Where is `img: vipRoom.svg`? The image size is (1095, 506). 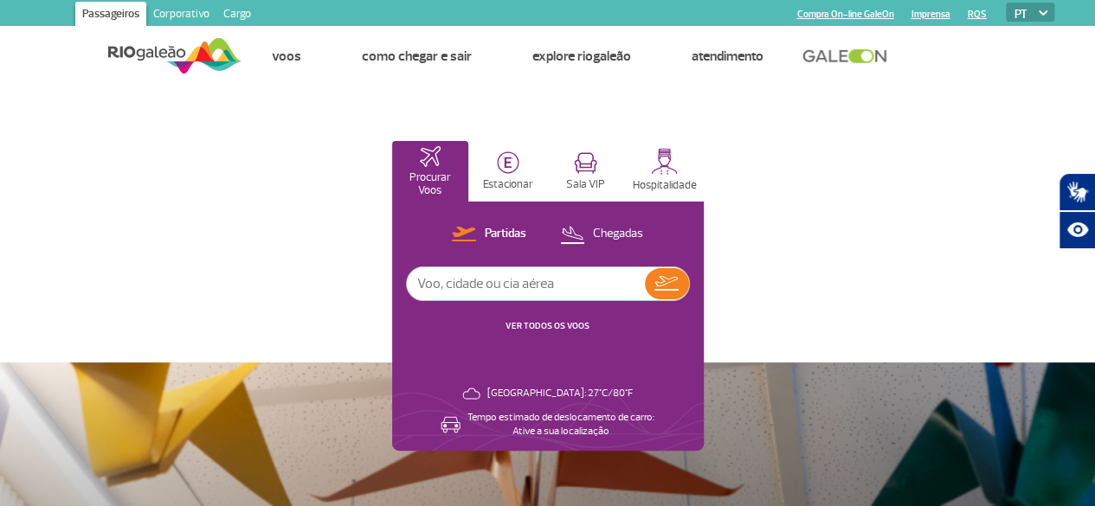 img: vipRoom.svg is located at coordinates (585, 163).